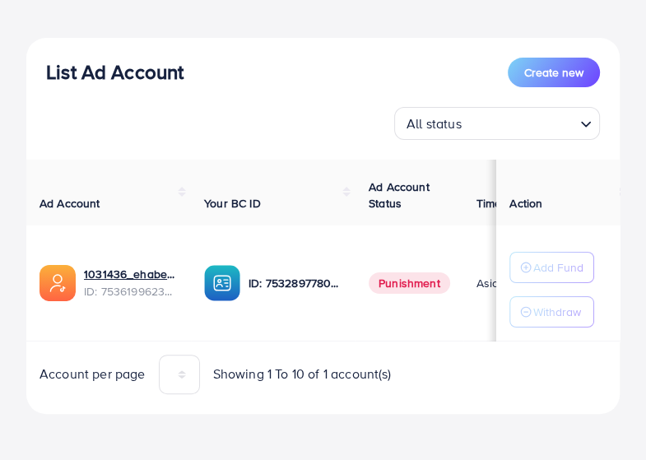  I want to click on p: Add Fund, so click(558, 268).